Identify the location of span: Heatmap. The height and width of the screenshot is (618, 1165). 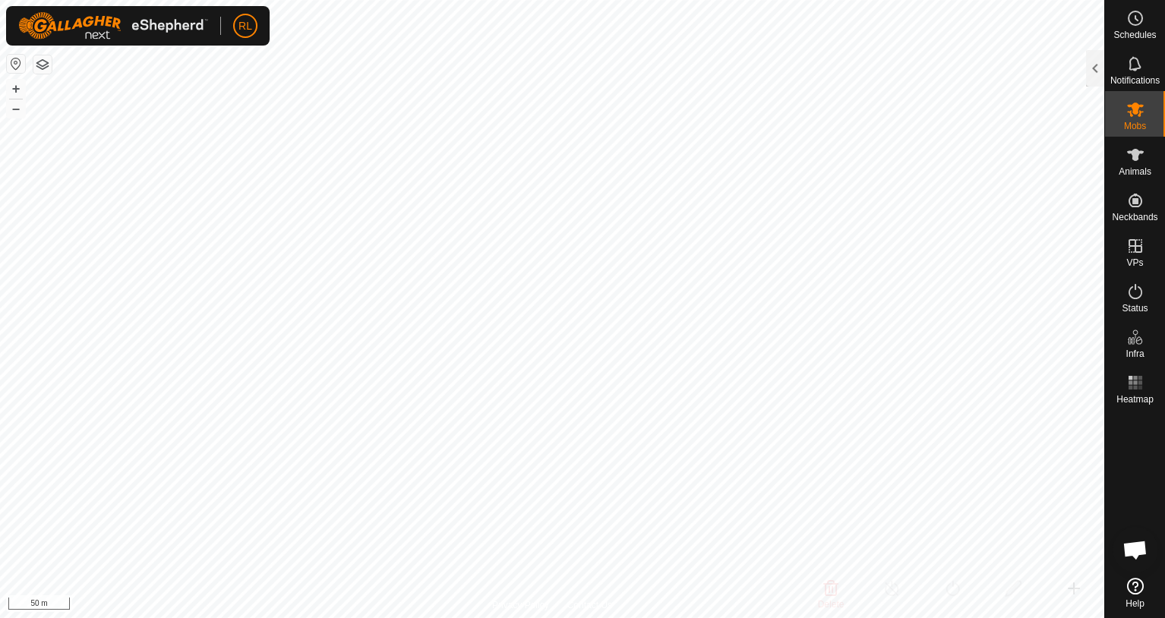
(1135, 400).